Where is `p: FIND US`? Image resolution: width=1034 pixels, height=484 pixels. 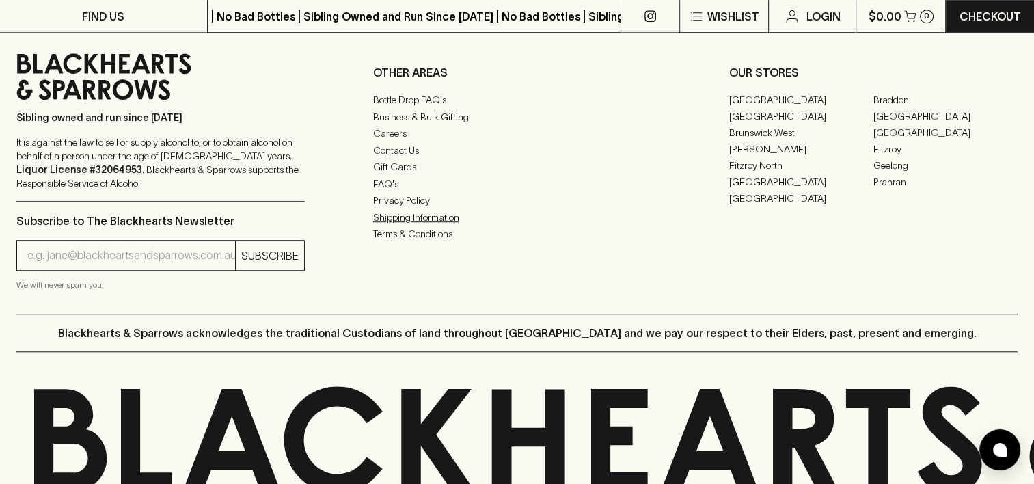 p: FIND US is located at coordinates (103, 16).